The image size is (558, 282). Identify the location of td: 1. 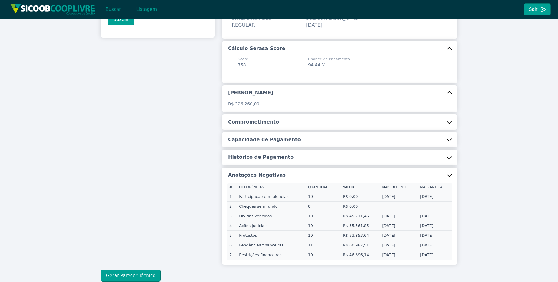
(232, 196).